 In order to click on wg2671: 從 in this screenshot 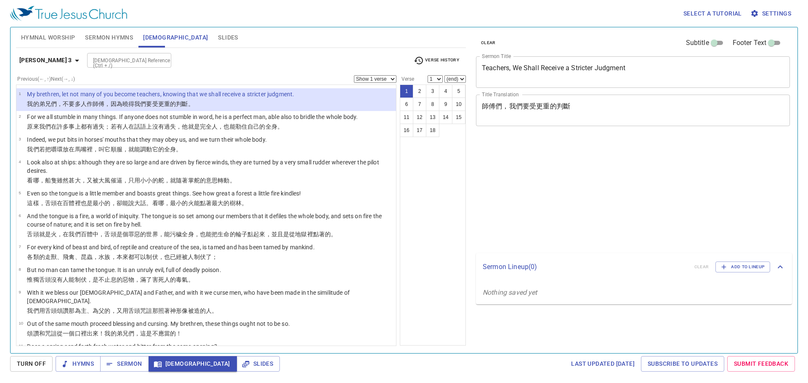, I will do `click(119, 334)`.